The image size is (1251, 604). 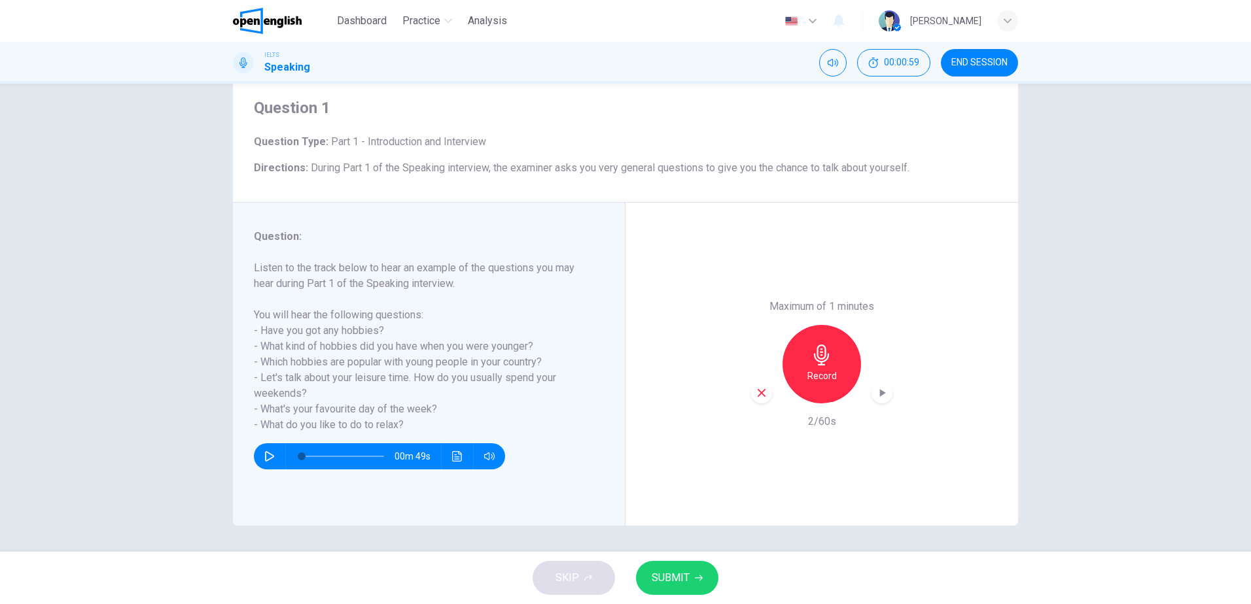 I want to click on button: 00:00:59, so click(x=893, y=63).